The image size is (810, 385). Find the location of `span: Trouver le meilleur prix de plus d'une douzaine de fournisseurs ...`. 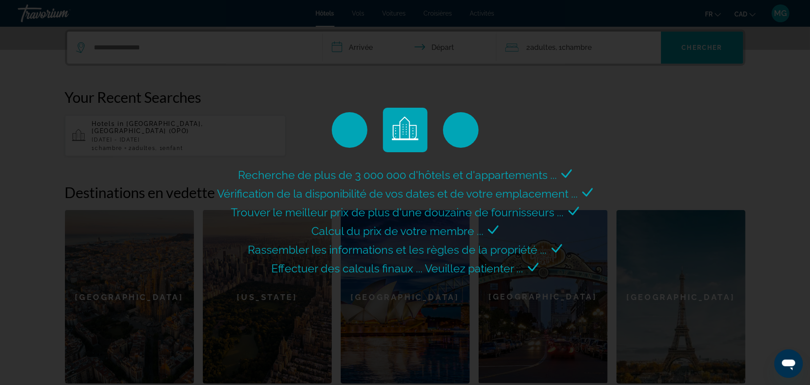

span: Trouver le meilleur prix de plus d'une douzaine de fournisseurs ... is located at coordinates (398, 212).